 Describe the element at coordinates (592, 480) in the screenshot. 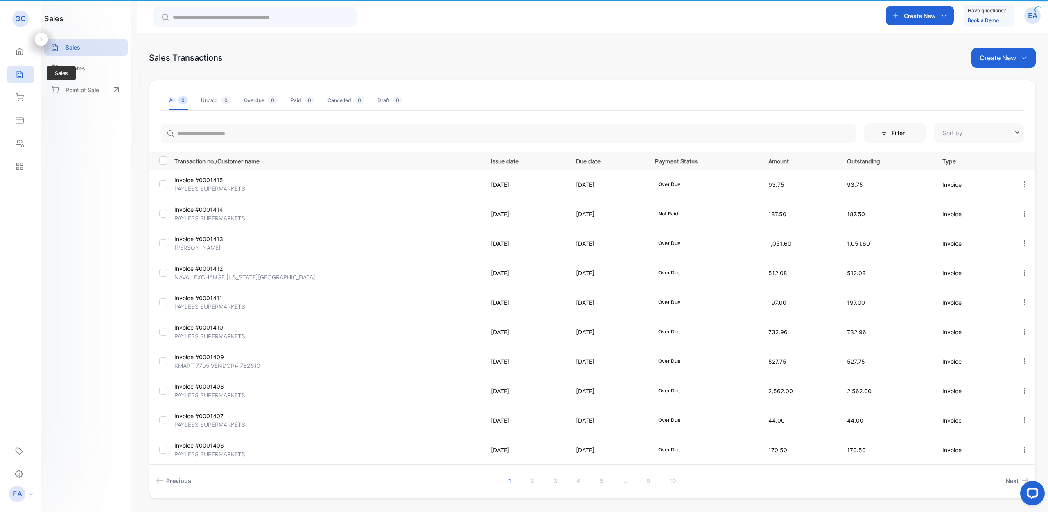

I see `ul: Pagination` at that location.